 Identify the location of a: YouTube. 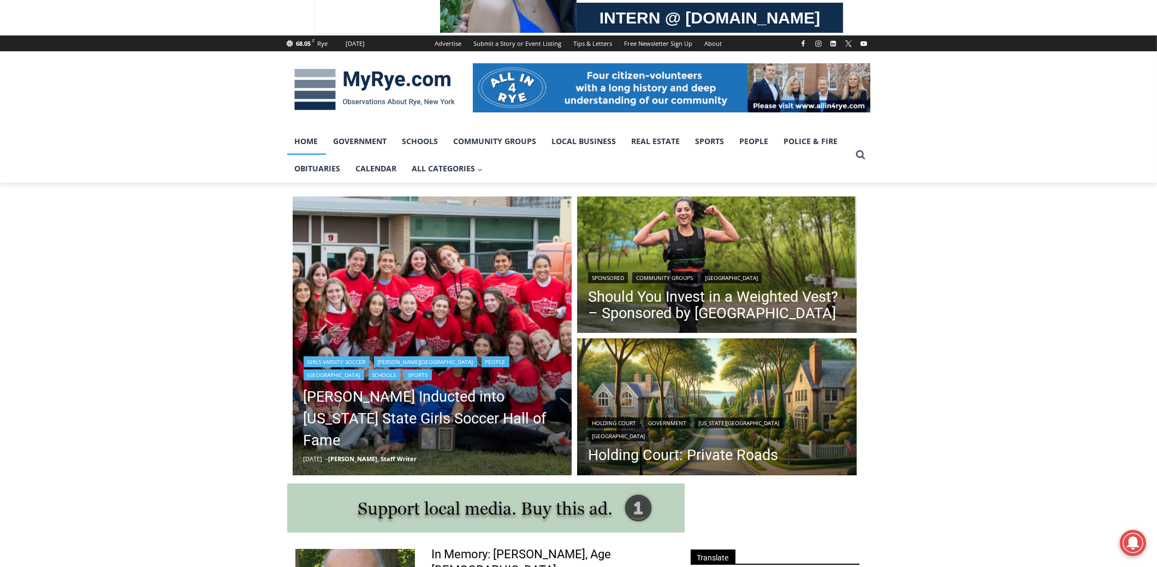
(864, 44).